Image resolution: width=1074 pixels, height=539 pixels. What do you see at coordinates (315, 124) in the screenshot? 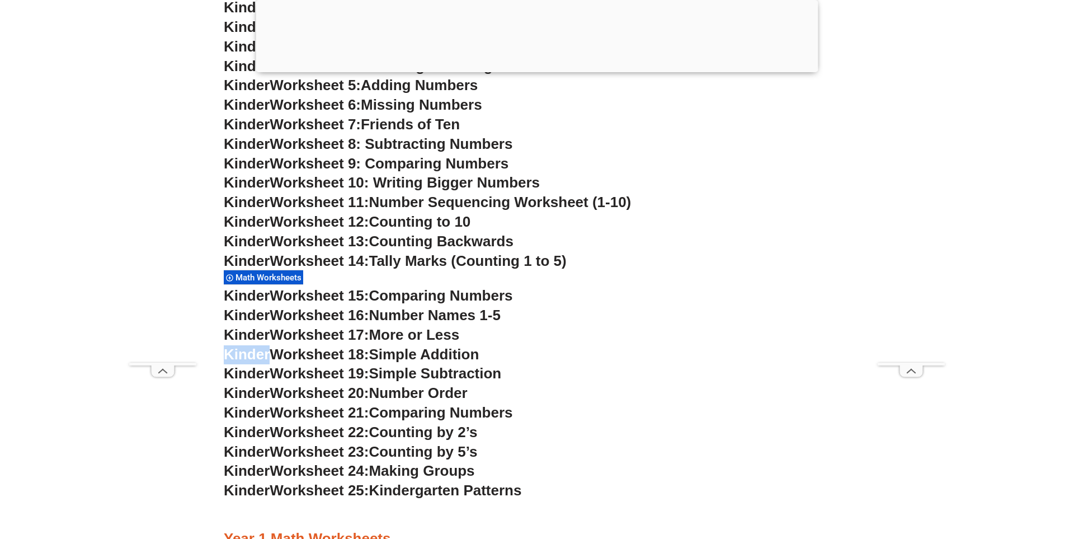
I see `span: Worksheet 7:` at bounding box center [315, 124].